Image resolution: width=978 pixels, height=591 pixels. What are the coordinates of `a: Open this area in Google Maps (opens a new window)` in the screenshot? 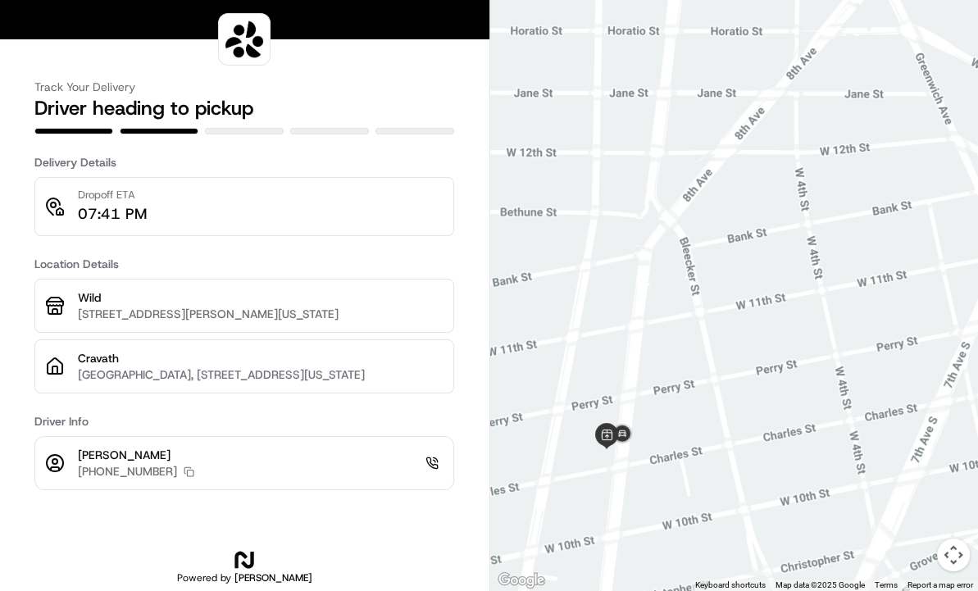 It's located at (522, 581).